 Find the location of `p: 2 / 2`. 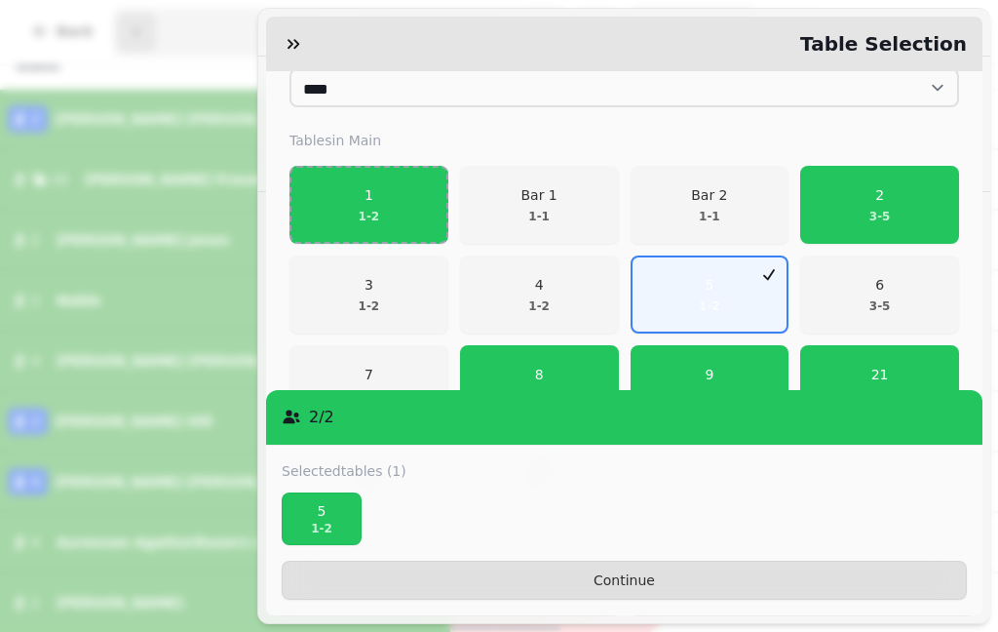

p: 2 / 2 is located at coordinates (322, 417).